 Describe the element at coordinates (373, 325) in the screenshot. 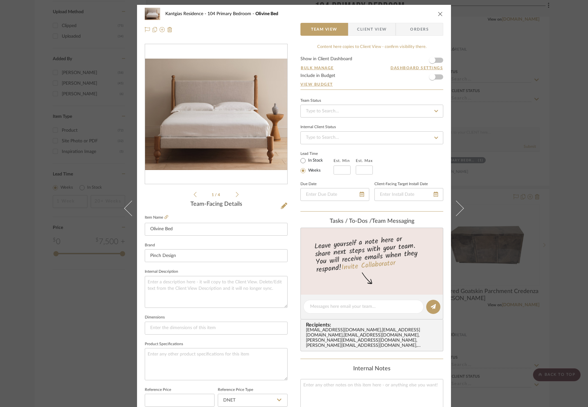

I see `span: Recipients:` at that location.